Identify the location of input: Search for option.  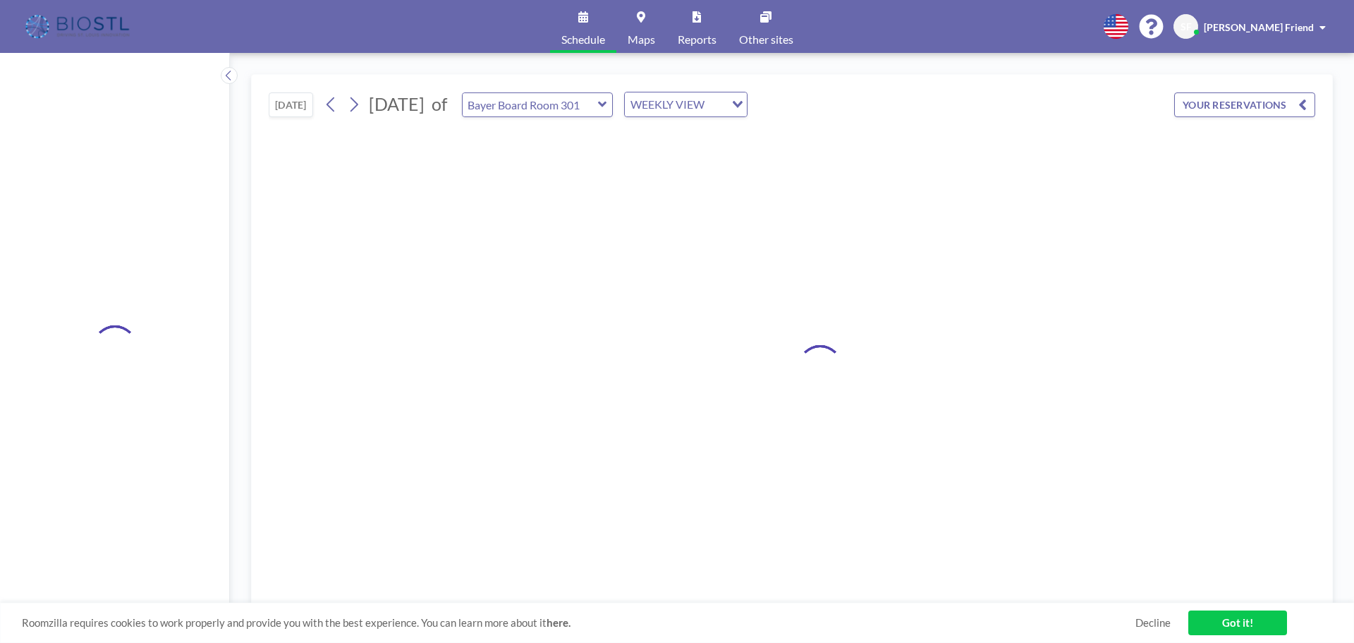
(716, 104).